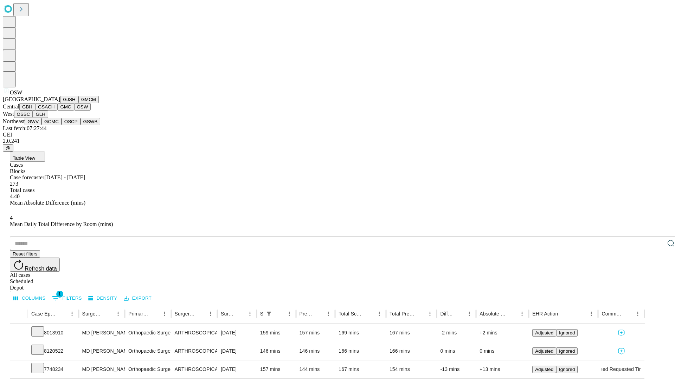 Image resolution: width=675 pixels, height=379 pixels. Describe the element at coordinates (545, 314) in the screenshot. I see `div: EHR Action` at that location.